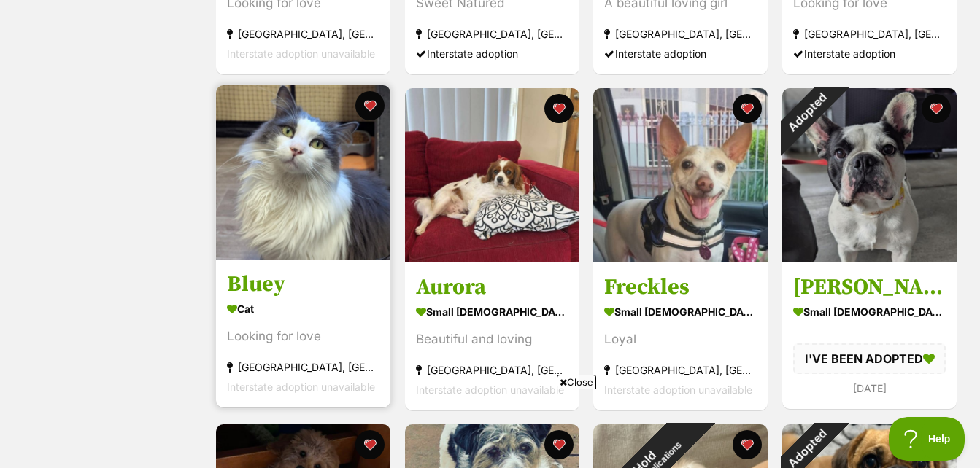 This screenshot has height=468, width=980. What do you see at coordinates (492, 175) in the screenshot?
I see `img: Aurora` at bounding box center [492, 175].